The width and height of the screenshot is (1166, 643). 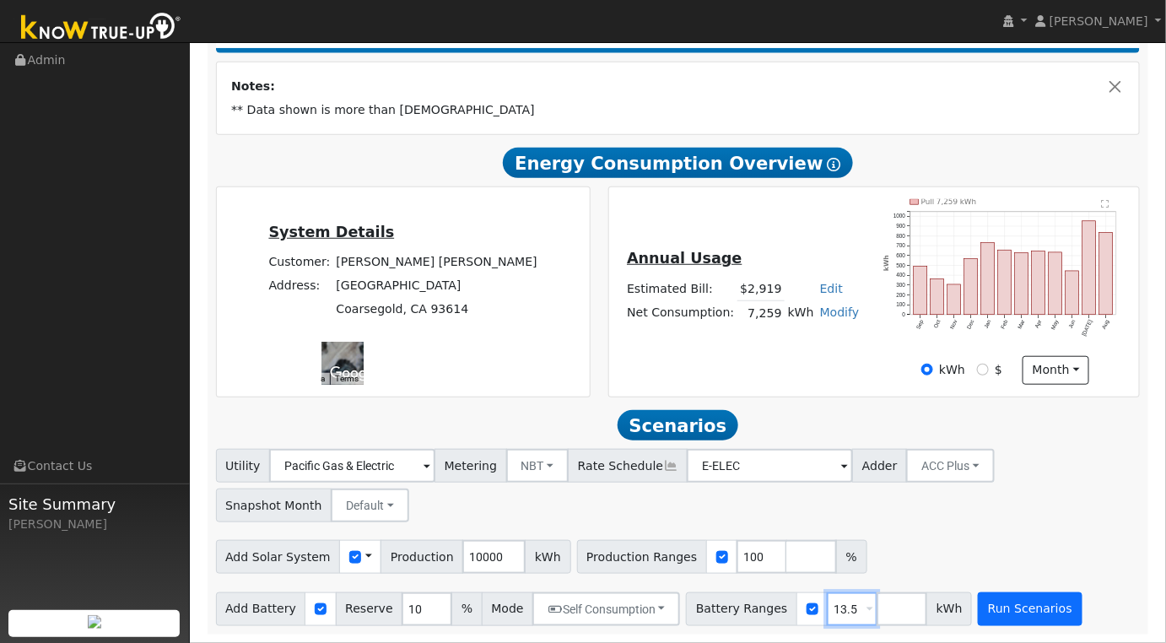 What do you see at coordinates (606, 609) in the screenshot?
I see `button: Self Consumption` at bounding box center [606, 609].